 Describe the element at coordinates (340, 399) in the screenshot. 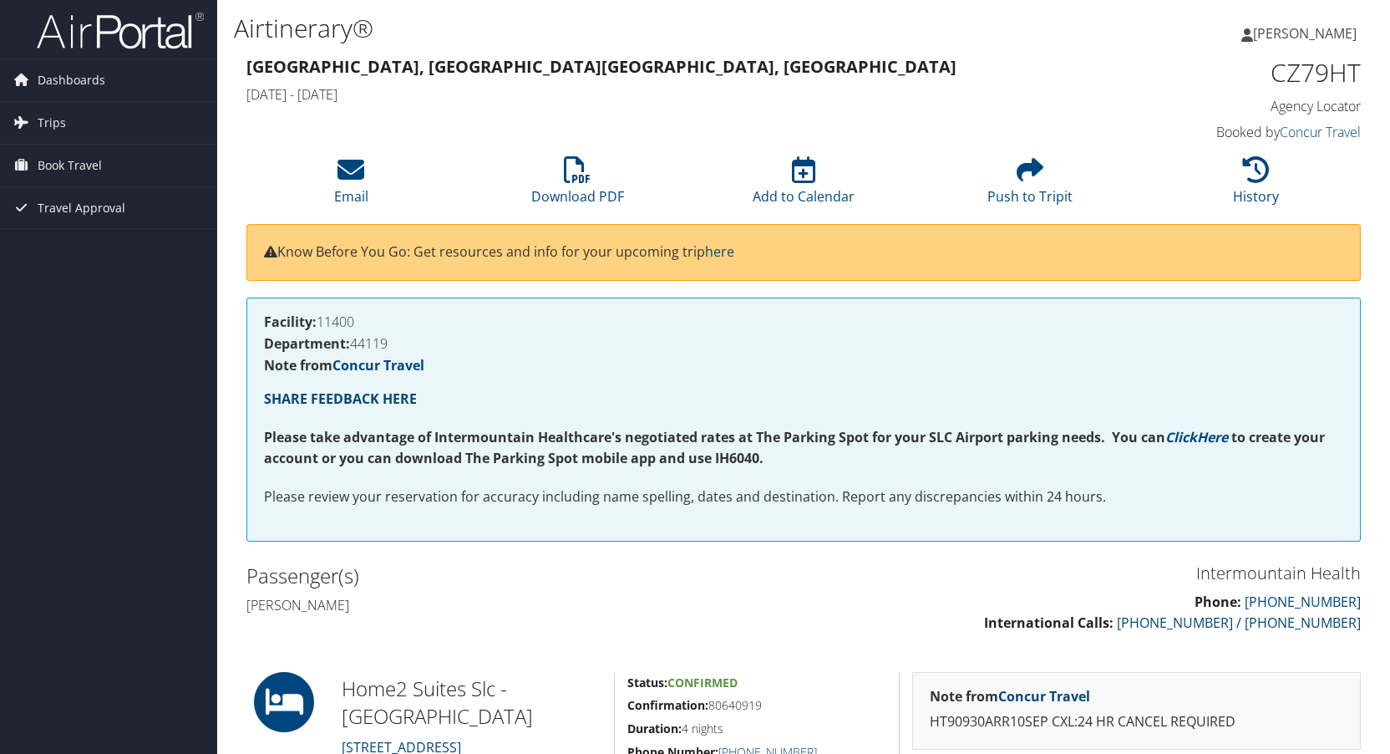

I see `a: SHARE FEEDBACK HERE` at that location.